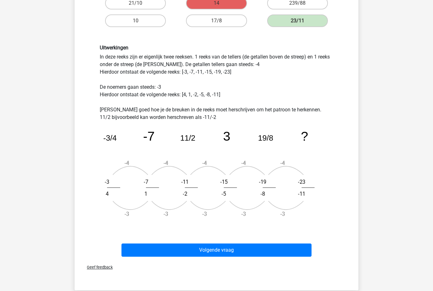 This screenshot has width=433, height=291. Describe the element at coordinates (297, 21) in the screenshot. I see `label: 23/11` at that location.